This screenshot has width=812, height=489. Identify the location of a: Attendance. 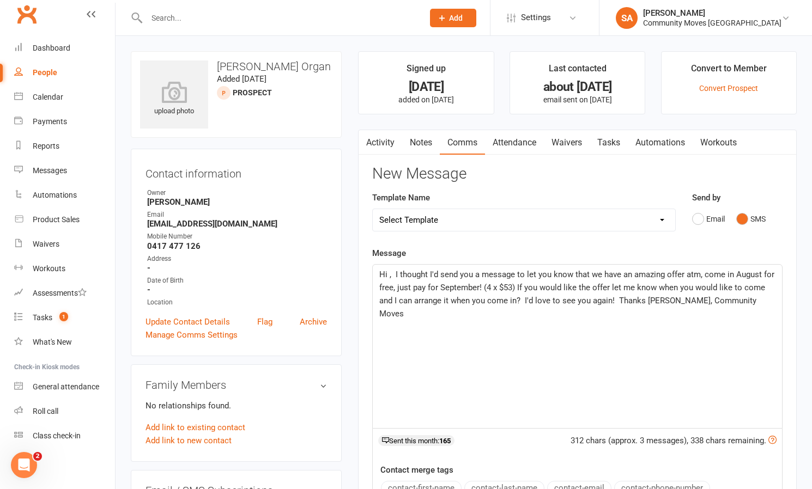
(514, 143).